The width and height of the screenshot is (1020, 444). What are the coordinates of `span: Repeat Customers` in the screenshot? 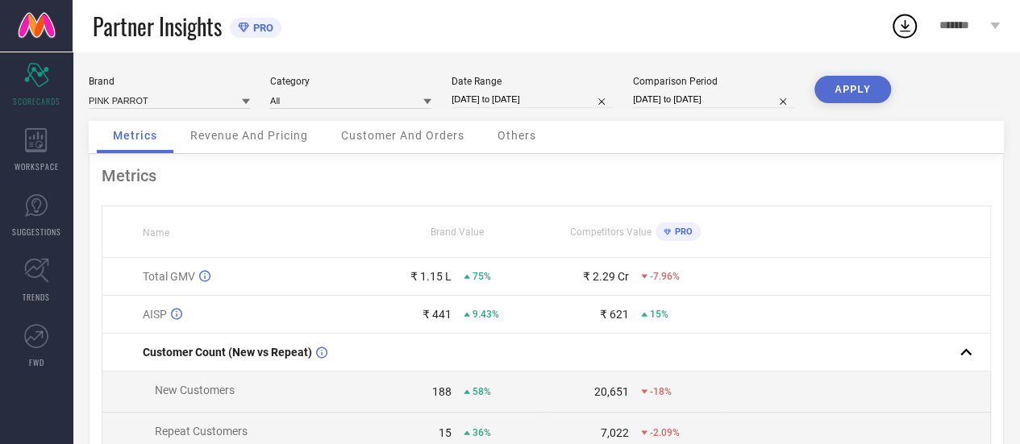 It's located at (201, 431).